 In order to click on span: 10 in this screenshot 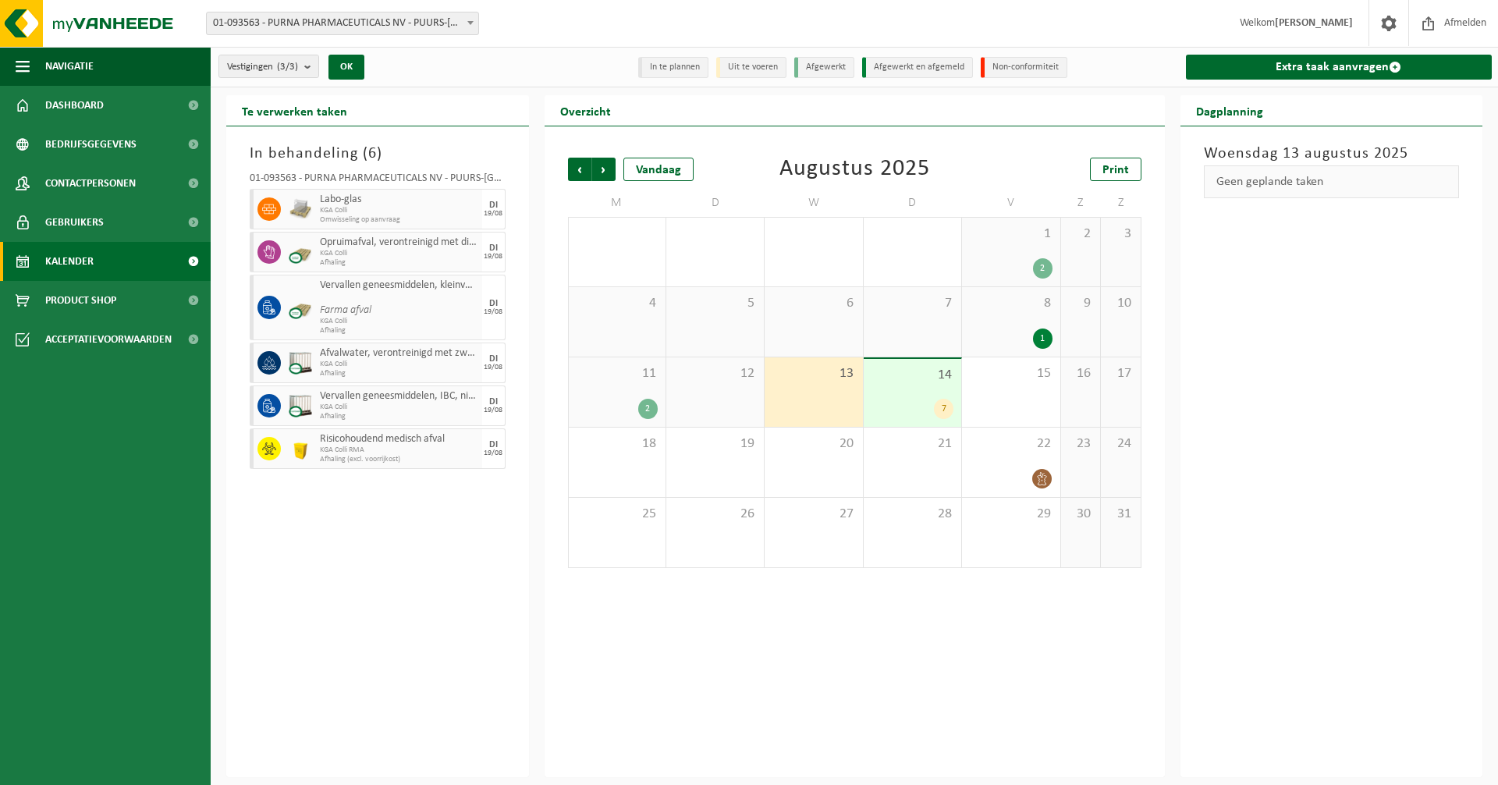, I will do `click(1120, 303)`.